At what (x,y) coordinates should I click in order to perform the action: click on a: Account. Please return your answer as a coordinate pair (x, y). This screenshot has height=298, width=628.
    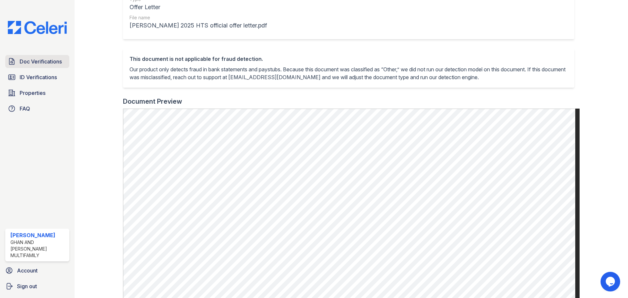
    Looking at the image, I should click on (37, 271).